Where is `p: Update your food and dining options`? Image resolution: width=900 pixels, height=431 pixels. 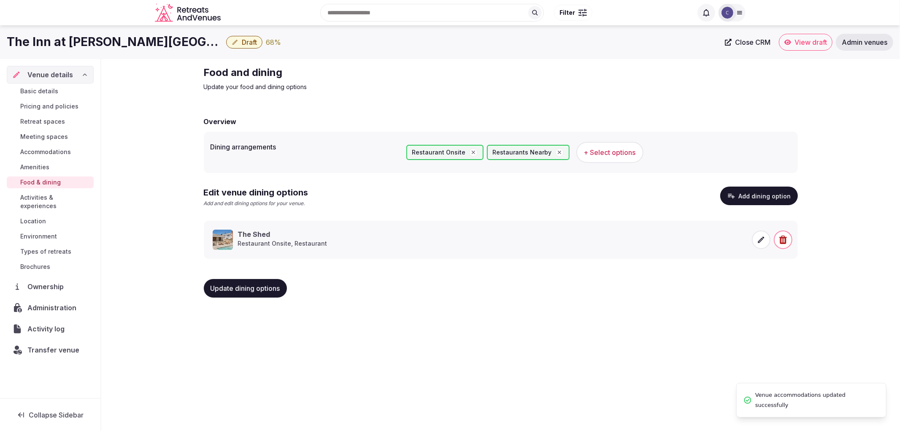 p: Update your food and dining options is located at coordinates (346, 87).